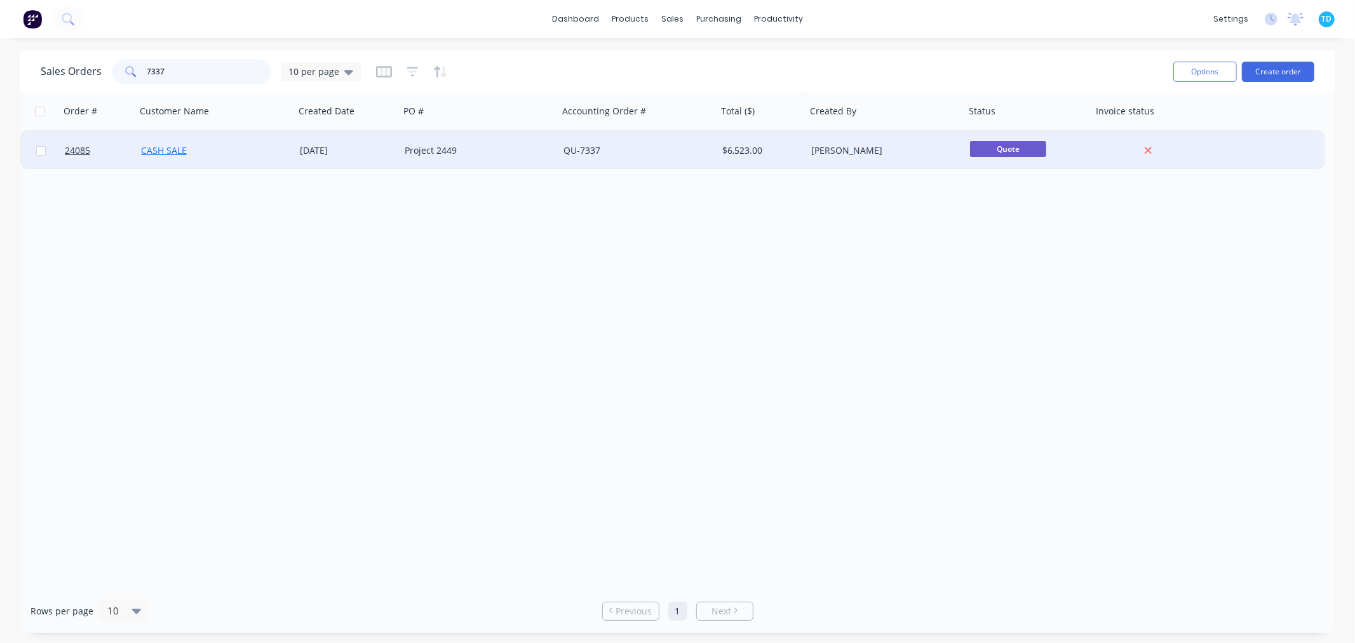 The image size is (1355, 643). Describe the element at coordinates (630, 19) in the screenshot. I see `div: products` at that location.